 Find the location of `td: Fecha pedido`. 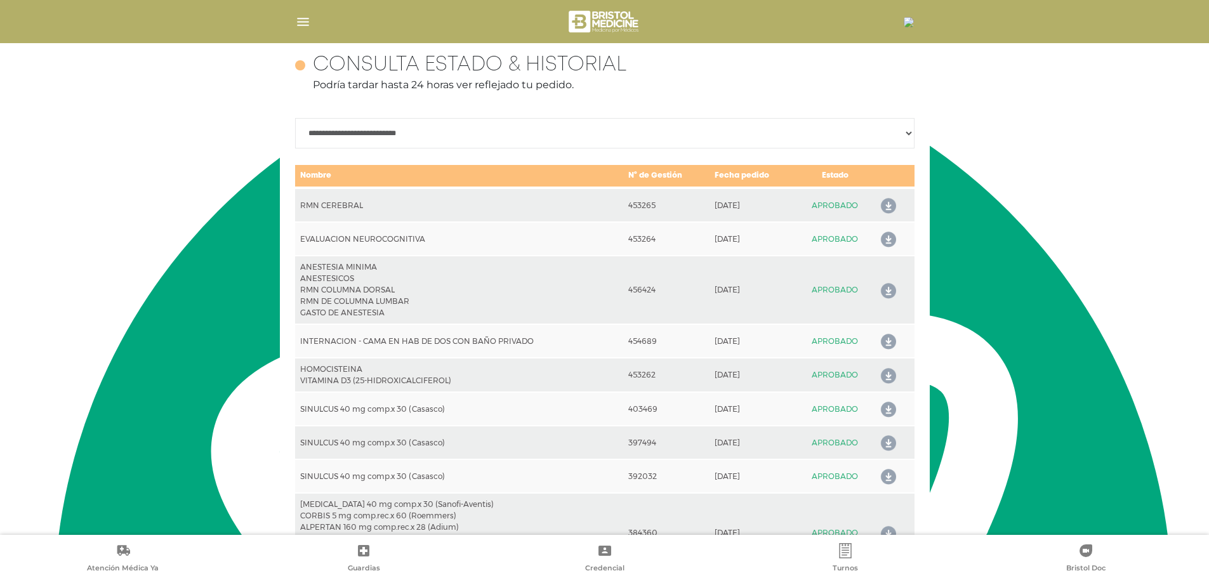

td: Fecha pedido is located at coordinates (753, 176).